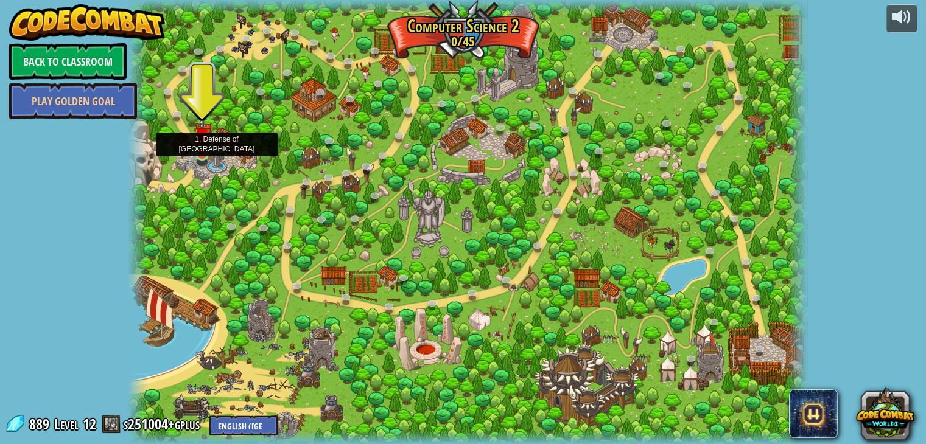  Describe the element at coordinates (73, 101) in the screenshot. I see `a: Play Golden Goal` at that location.